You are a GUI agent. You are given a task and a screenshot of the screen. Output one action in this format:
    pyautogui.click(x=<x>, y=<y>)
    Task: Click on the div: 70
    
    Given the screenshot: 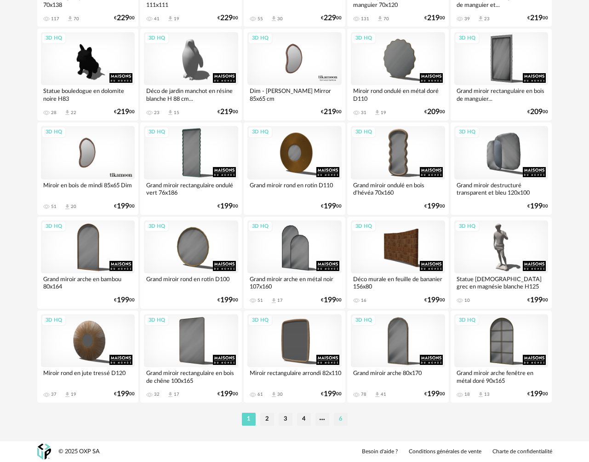 What is the action you would take?
    pyautogui.click(x=386, y=19)
    